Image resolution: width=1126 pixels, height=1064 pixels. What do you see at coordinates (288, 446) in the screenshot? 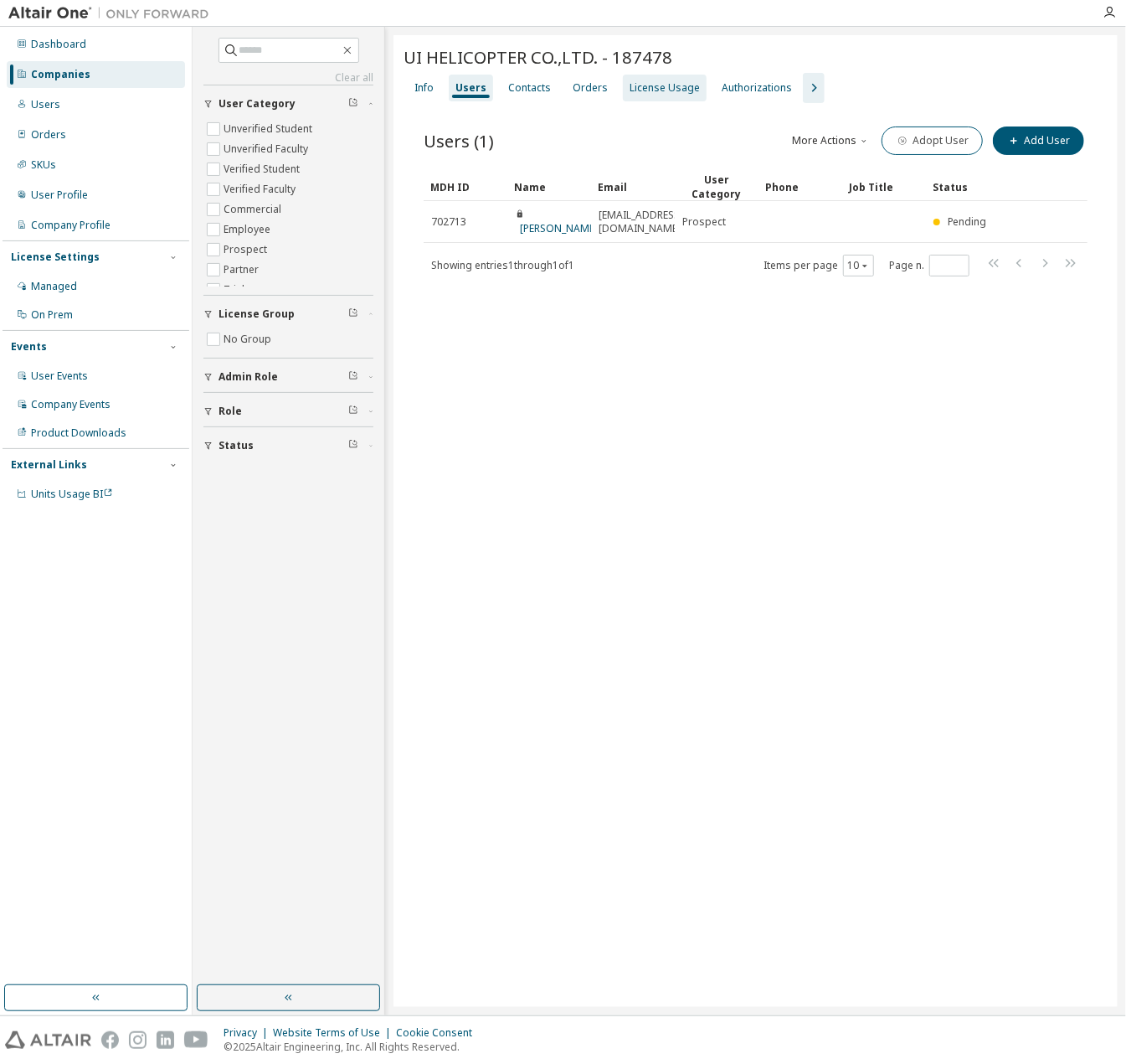
I see `button: Status` at bounding box center [288, 446].